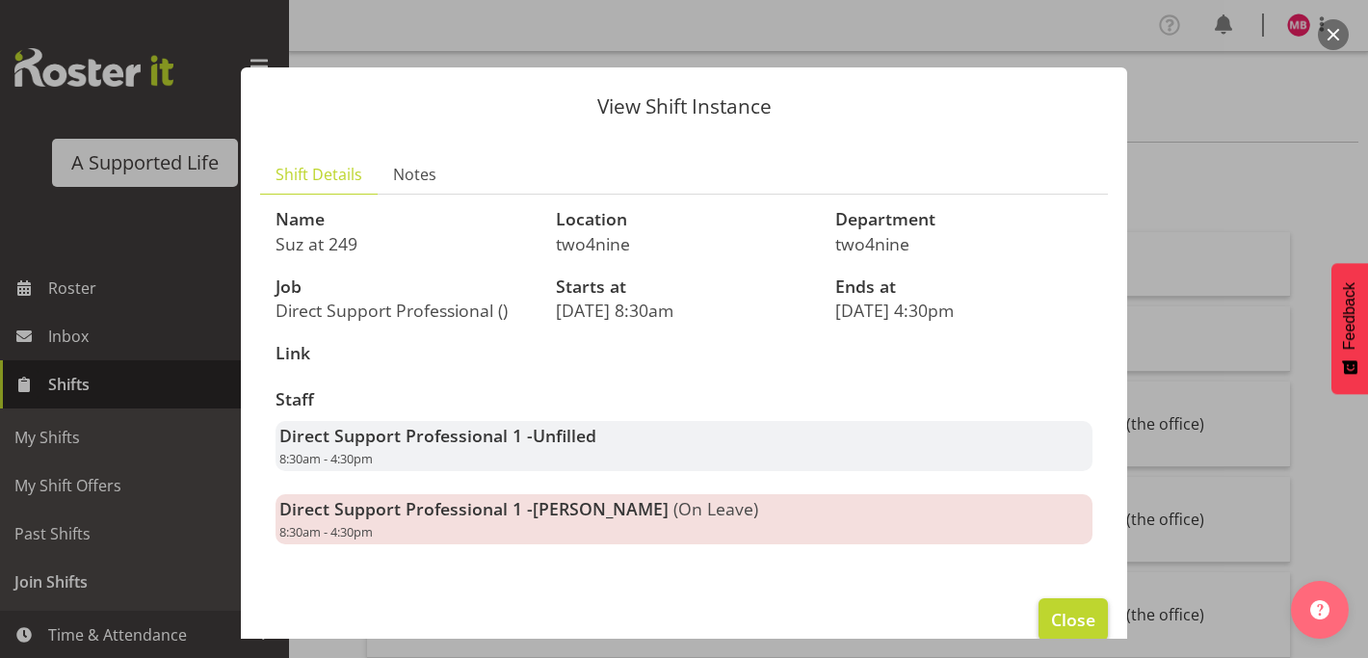 Image resolution: width=1368 pixels, height=658 pixels. Describe the element at coordinates (1350, 316) in the screenshot. I see `span: Feedback` at that location.